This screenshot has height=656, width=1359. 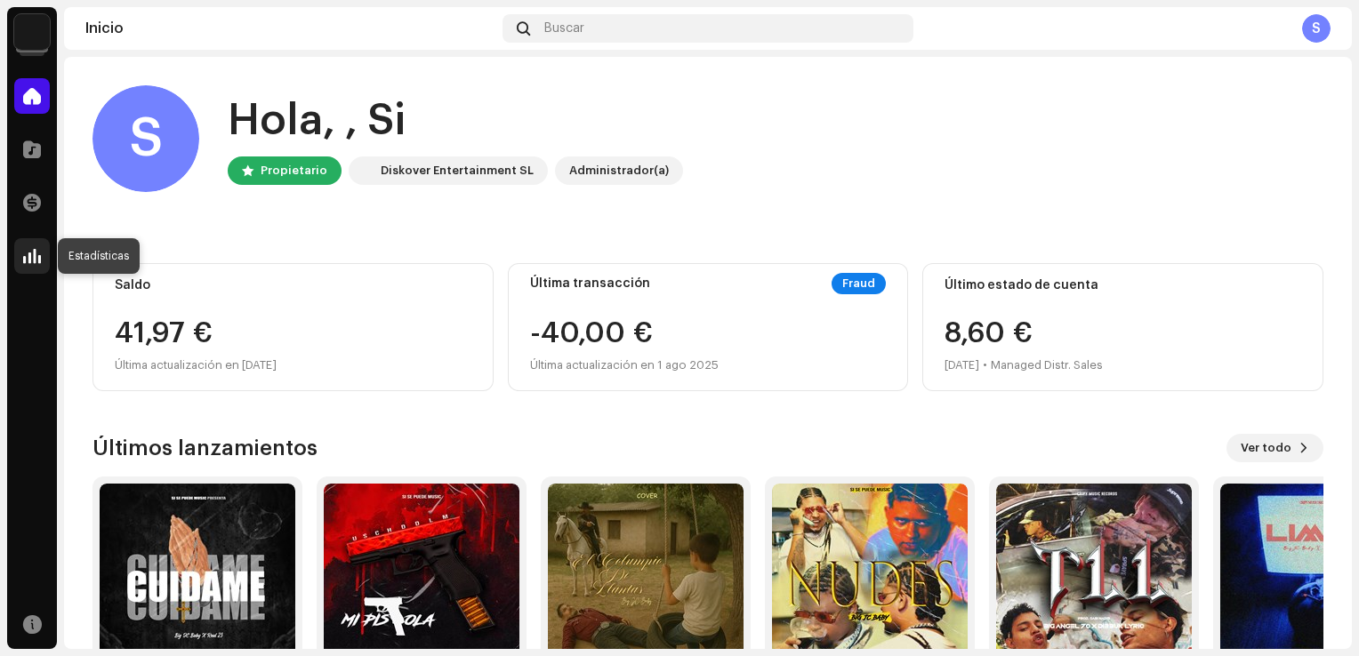 I want to click on span: Buscar, so click(x=564, y=28).